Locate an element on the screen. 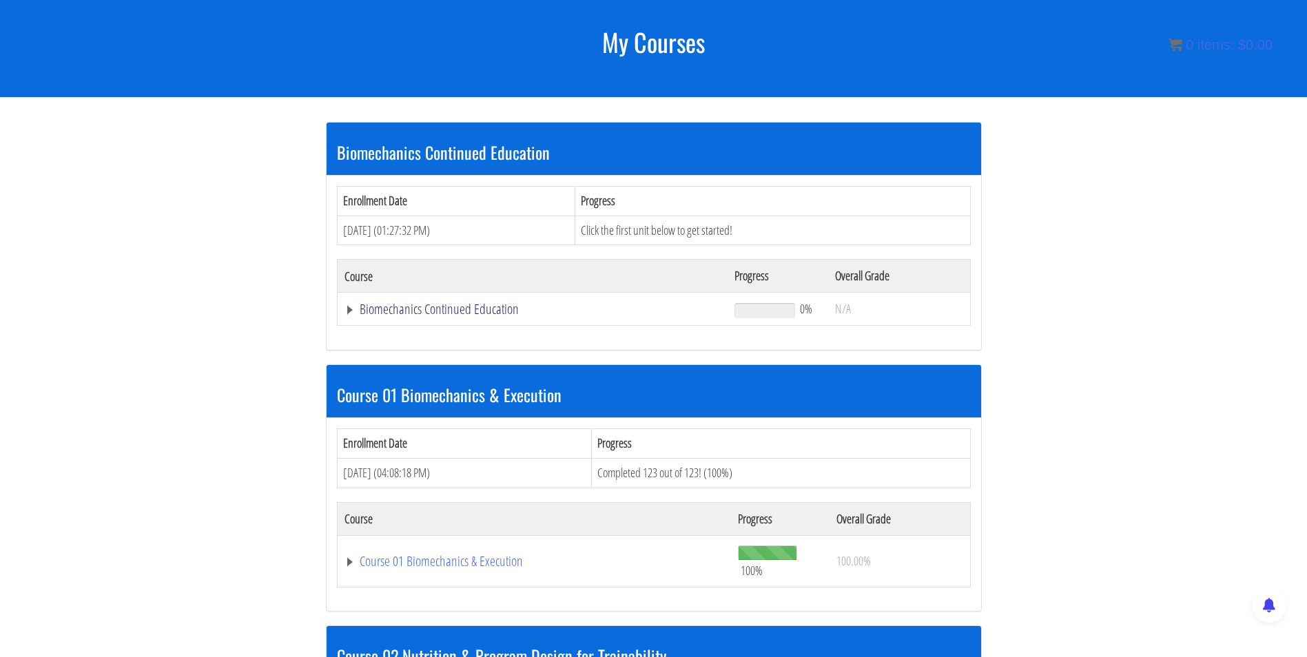 This screenshot has height=657, width=1307. h3: Biomechanics Continued Education is located at coordinates (654, 152).